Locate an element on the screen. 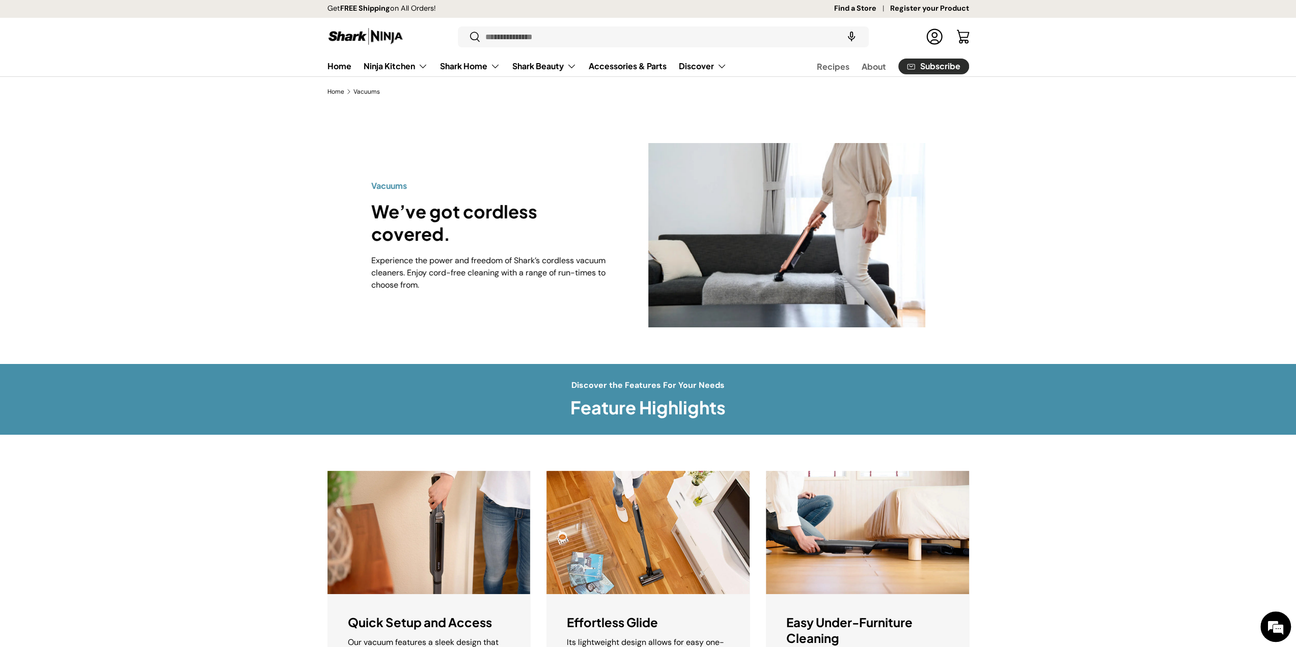 This screenshot has height=647, width=1296. h3: Feature Highlights is located at coordinates (648, 408).